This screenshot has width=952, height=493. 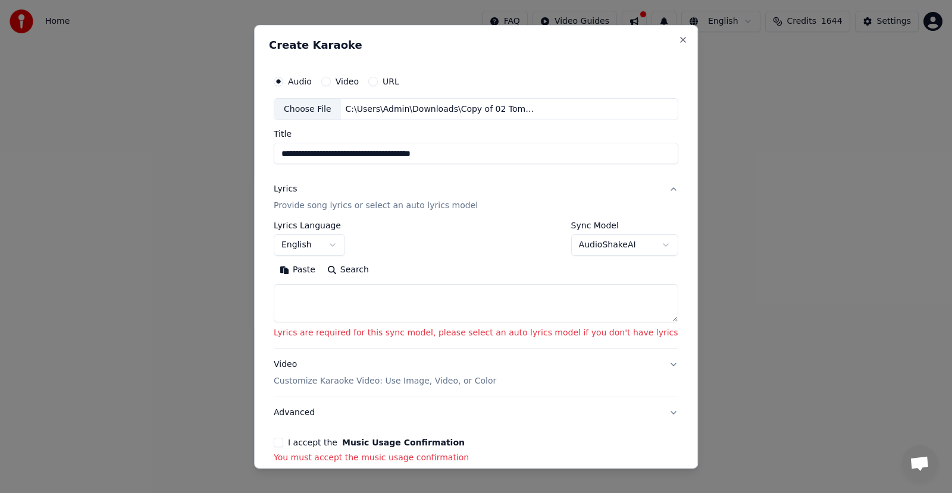 What do you see at coordinates (347, 81) in the screenshot?
I see `label: Video` at bounding box center [347, 81].